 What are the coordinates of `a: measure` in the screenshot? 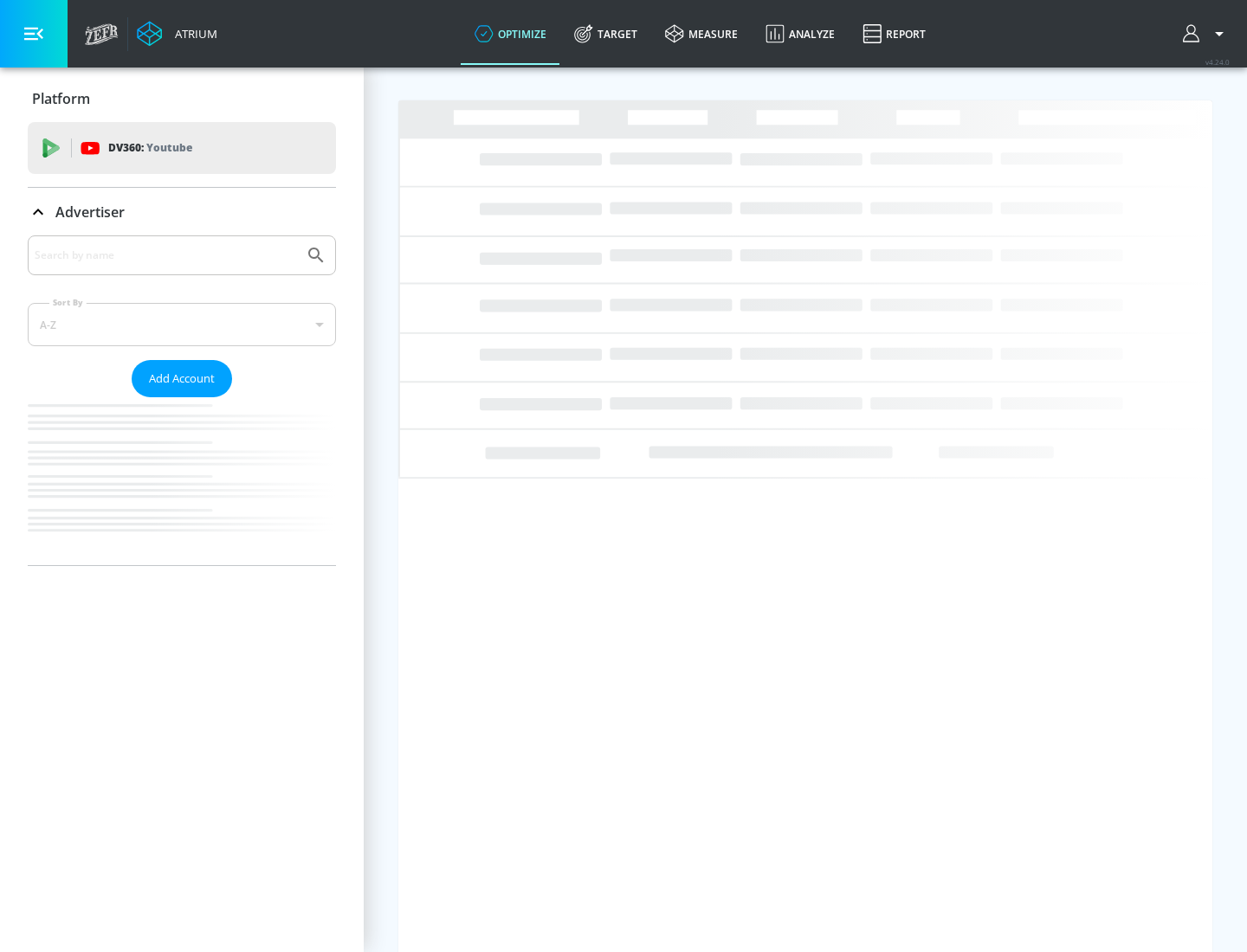 It's located at (702, 33).